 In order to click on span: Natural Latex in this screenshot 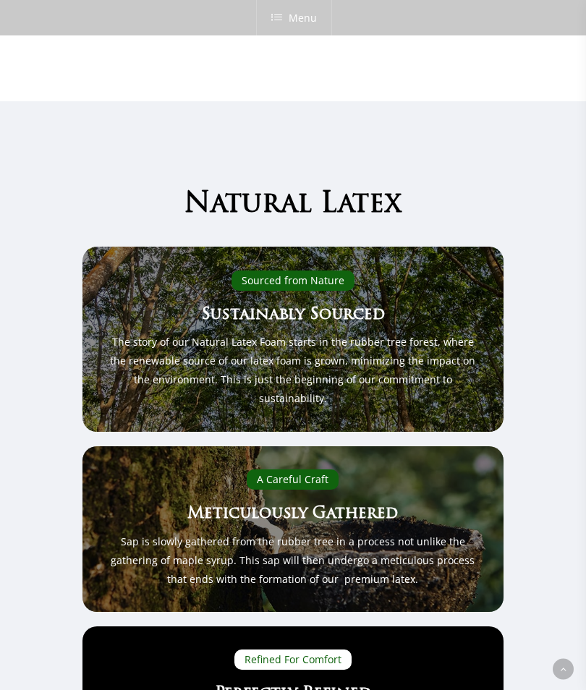, I will do `click(293, 205)`.